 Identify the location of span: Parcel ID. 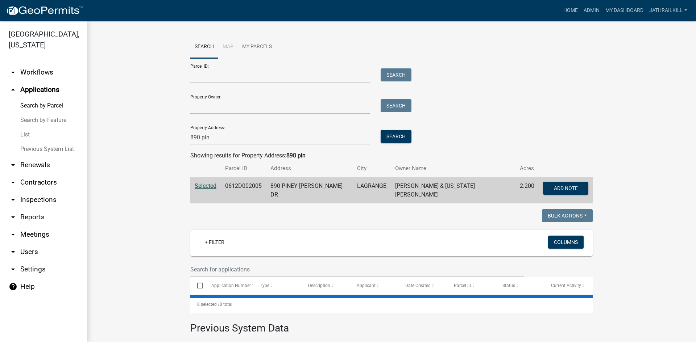
(462, 286).